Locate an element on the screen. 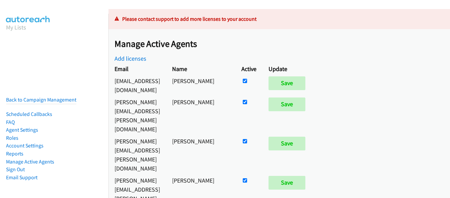 The width and height of the screenshot is (450, 198). p: Please contact support to add more licenses to your account is located at coordinates (279, 19).